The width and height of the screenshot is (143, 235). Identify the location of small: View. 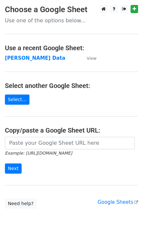
(92, 58).